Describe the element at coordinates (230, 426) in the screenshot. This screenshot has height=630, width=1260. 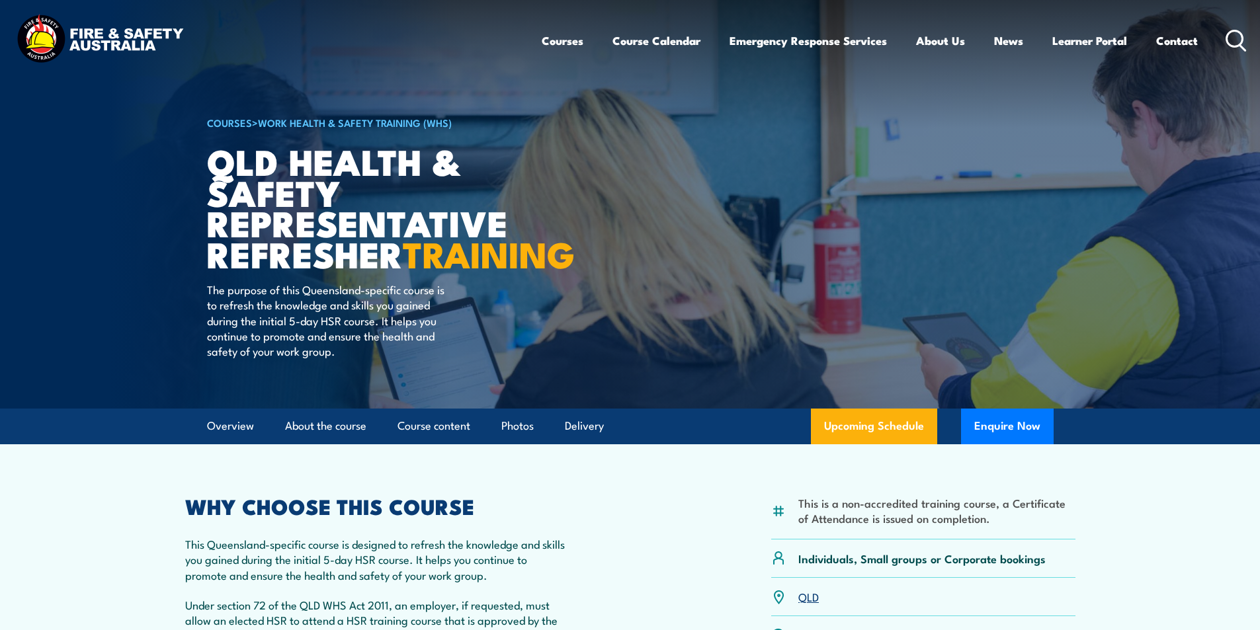
I see `a: Overview` at that location.